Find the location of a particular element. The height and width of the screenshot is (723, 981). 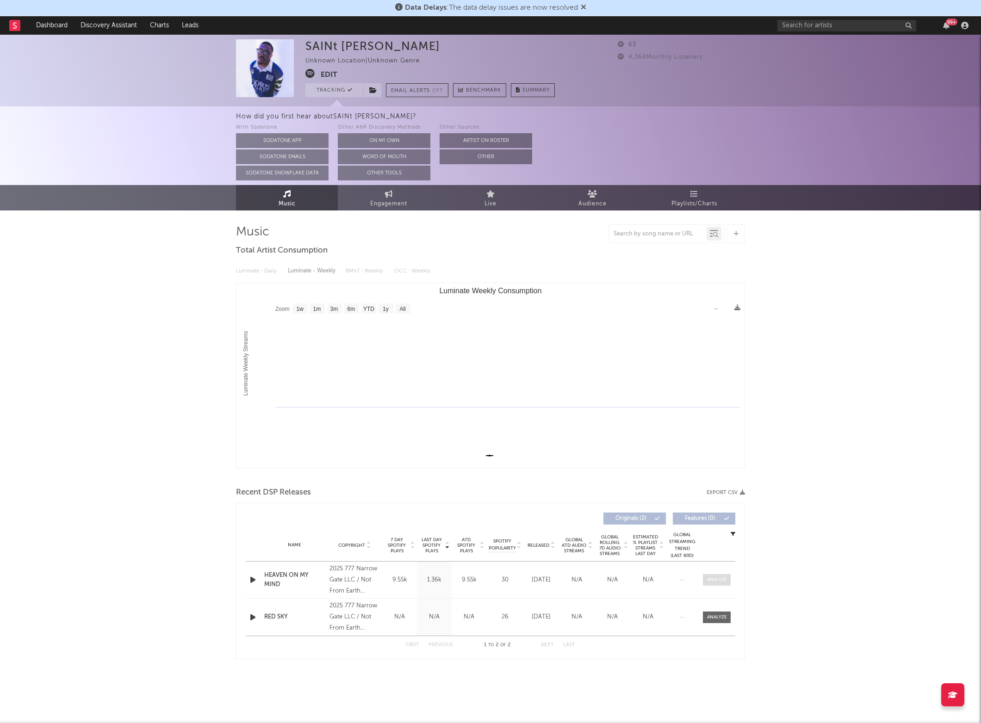

span: Last Day Spotify Plays is located at coordinates (431, 546).